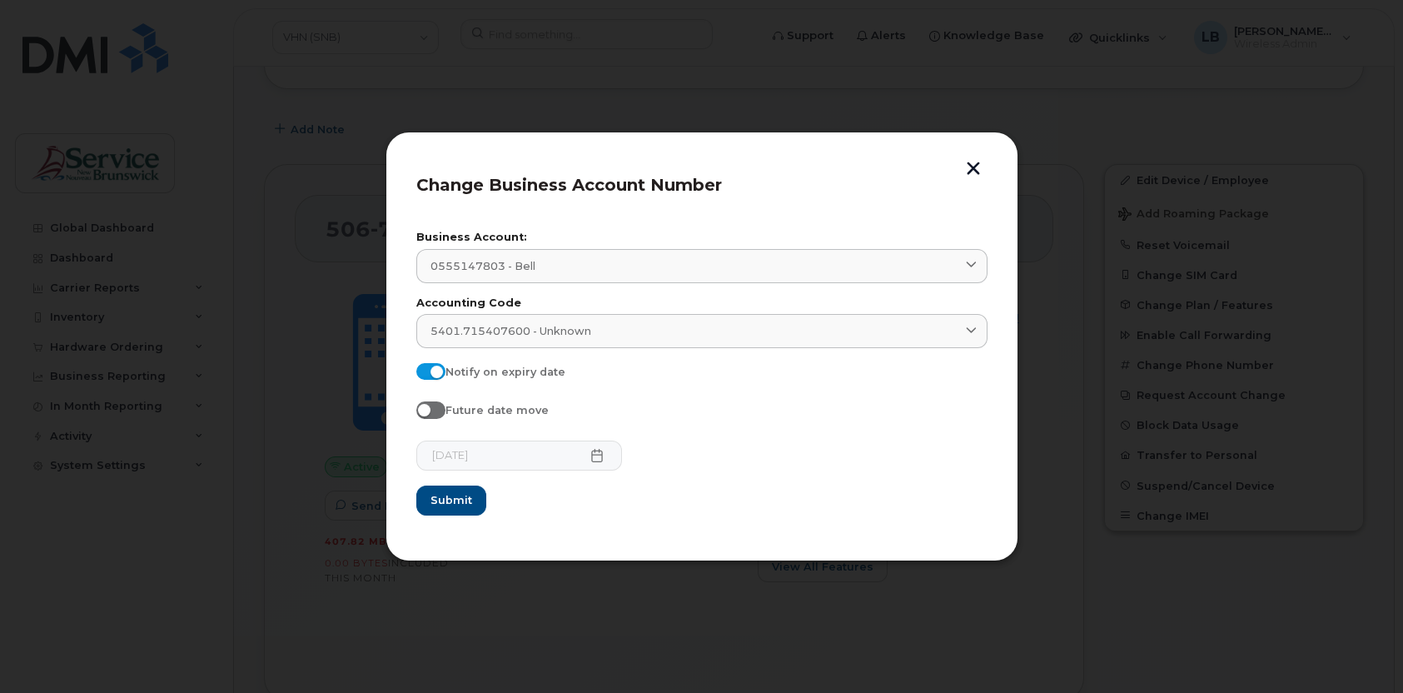 The width and height of the screenshot is (1403, 693). What do you see at coordinates (497, 410) in the screenshot?
I see `span: Future date move` at bounding box center [497, 410].